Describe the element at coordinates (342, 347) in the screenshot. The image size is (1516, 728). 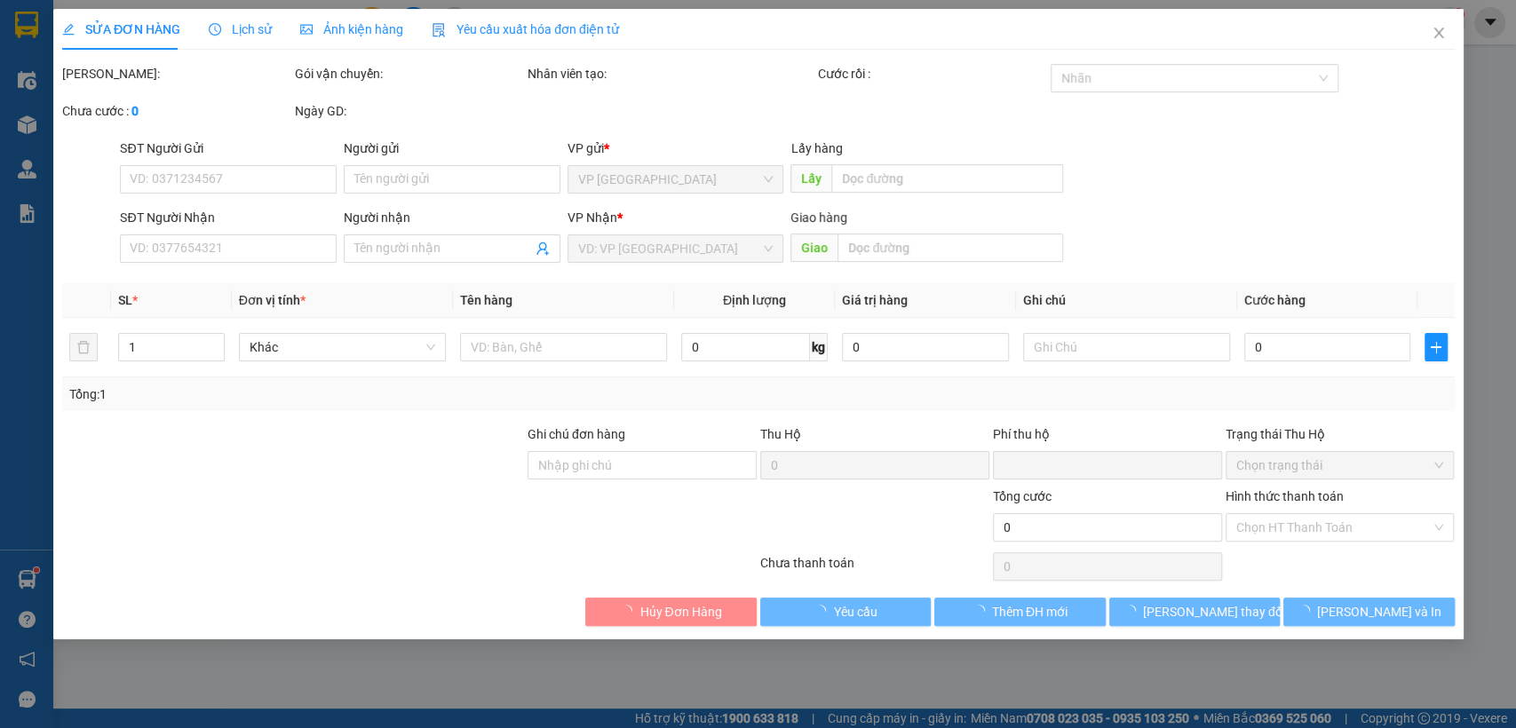
I see `span: Khác` at that location.